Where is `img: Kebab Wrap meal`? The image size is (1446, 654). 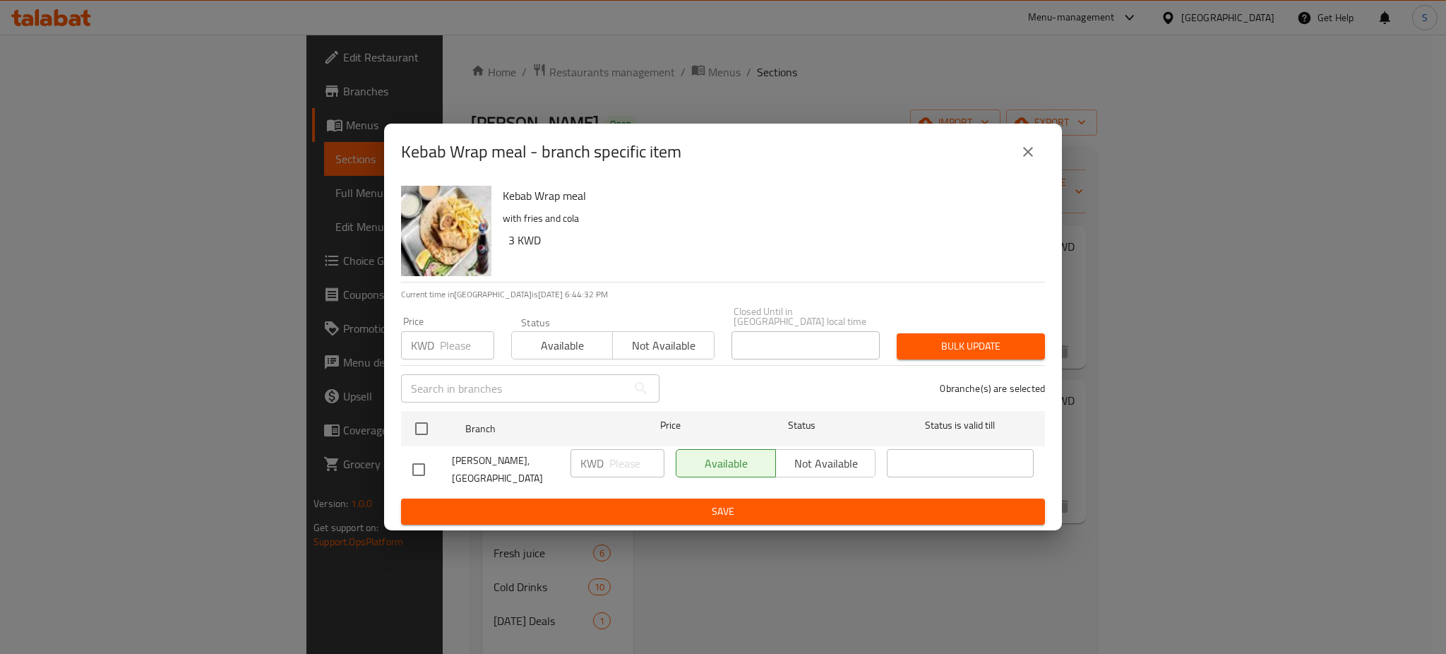 img: Kebab Wrap meal is located at coordinates (446, 231).